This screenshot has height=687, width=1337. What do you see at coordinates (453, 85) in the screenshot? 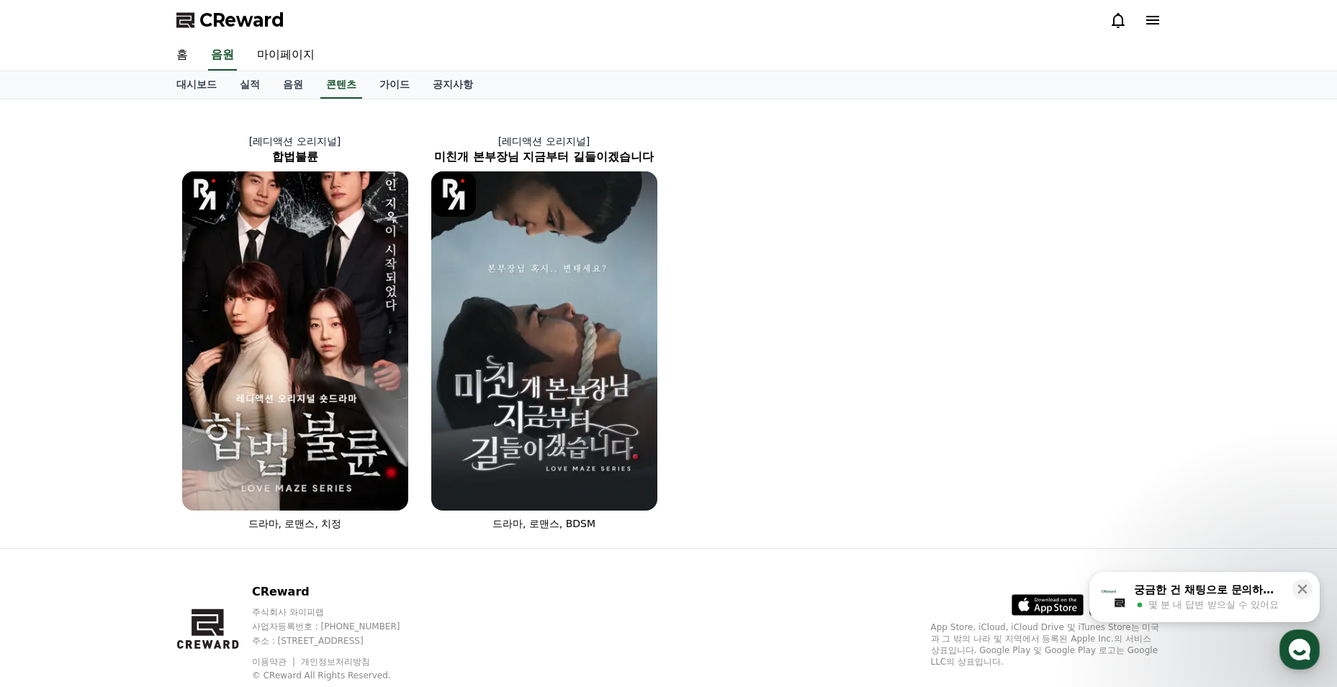
I see `a: 공지사항` at bounding box center [453, 85].